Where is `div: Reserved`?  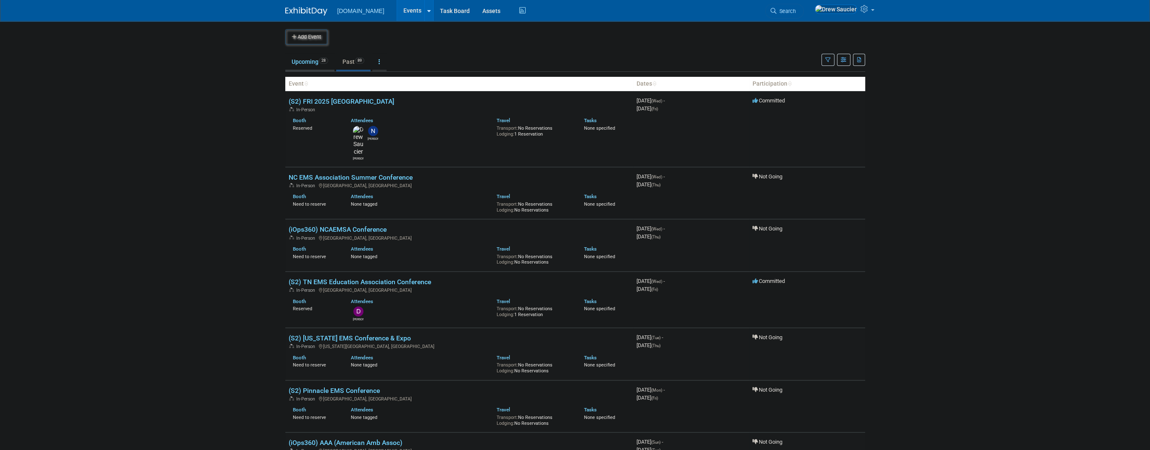 div: Reserved is located at coordinates (316, 308).